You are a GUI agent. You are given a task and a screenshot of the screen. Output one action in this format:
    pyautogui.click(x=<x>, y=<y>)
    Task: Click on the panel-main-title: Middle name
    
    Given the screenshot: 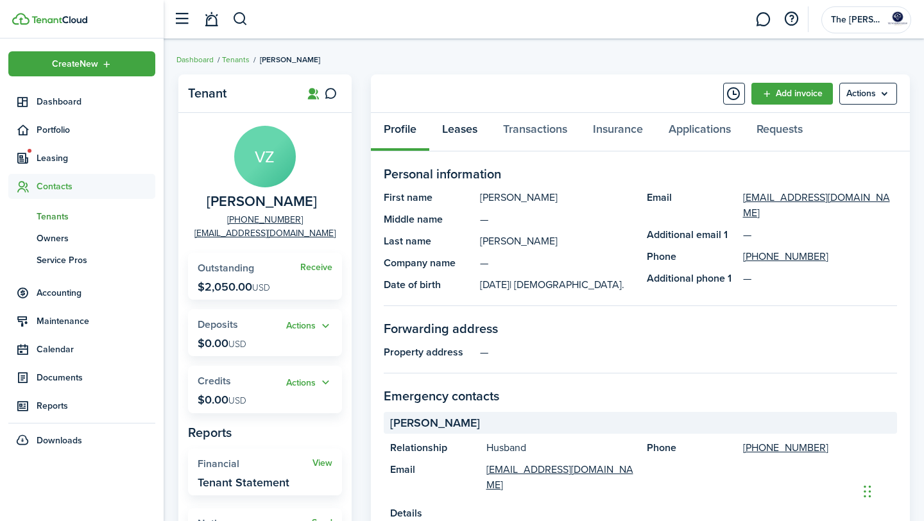 What is the action you would take?
    pyautogui.click(x=429, y=219)
    